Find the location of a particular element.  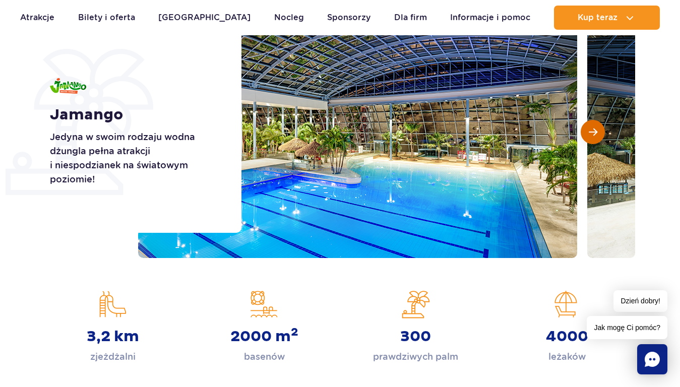

p: basenów is located at coordinates (264, 357).